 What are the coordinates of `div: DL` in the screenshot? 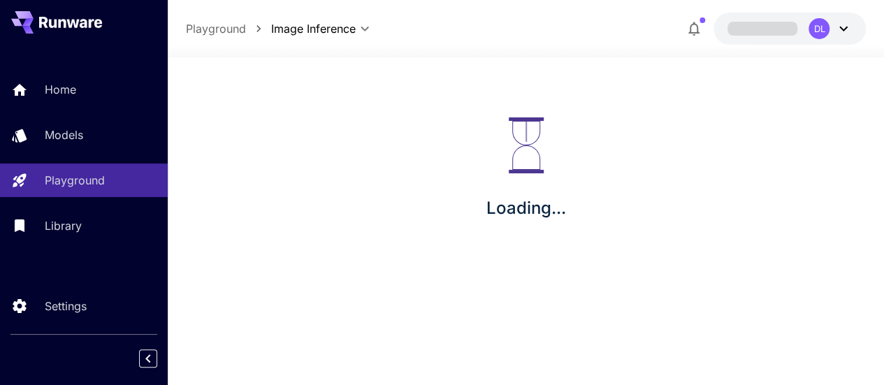 It's located at (819, 29).